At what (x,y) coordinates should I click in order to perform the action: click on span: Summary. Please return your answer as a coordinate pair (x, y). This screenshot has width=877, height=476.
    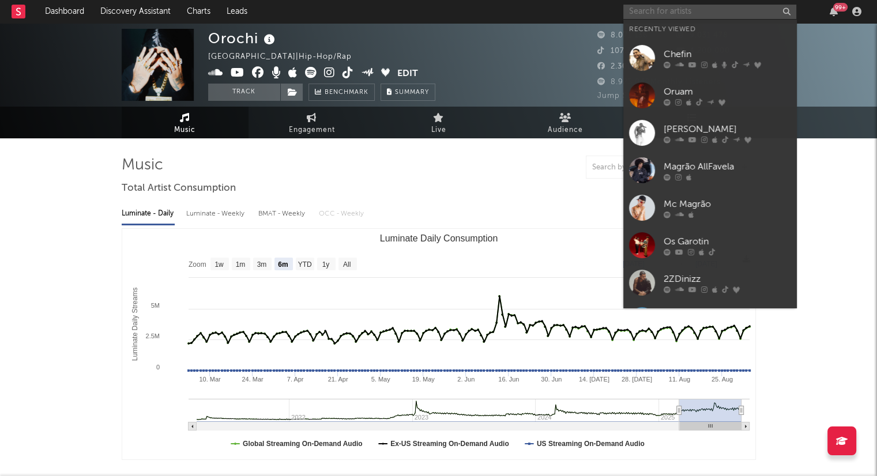
    Looking at the image, I should click on (412, 92).